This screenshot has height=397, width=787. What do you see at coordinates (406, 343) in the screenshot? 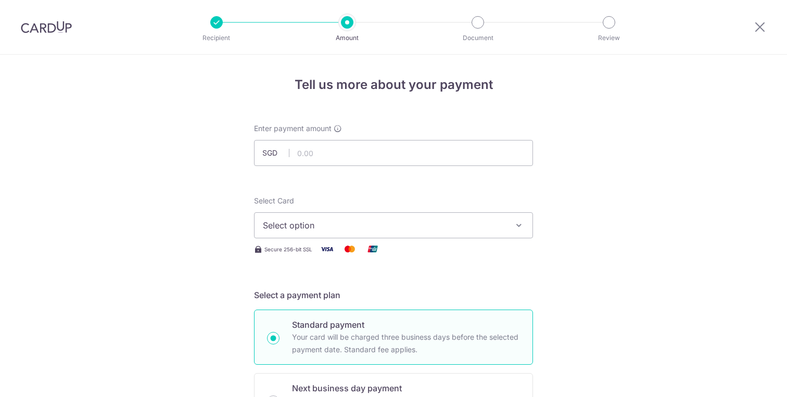
I see `p: Your card will be charged three business days before the selected payment date. Standard fee appl...` at bounding box center [406, 343].